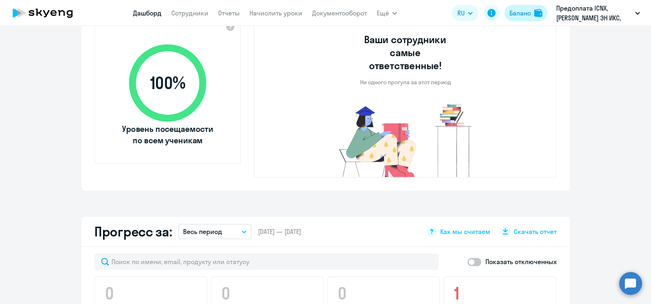 The width and height of the screenshot is (651, 304). What do you see at coordinates (203, 232) in the screenshot?
I see `p: Весь период` at bounding box center [203, 232].